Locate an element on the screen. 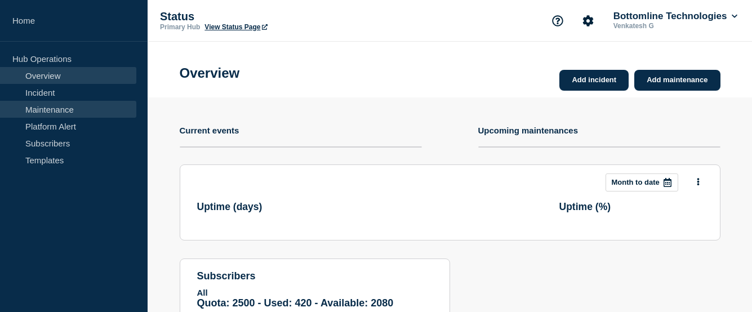  button: Bottomline Technologies is located at coordinates (675, 16).